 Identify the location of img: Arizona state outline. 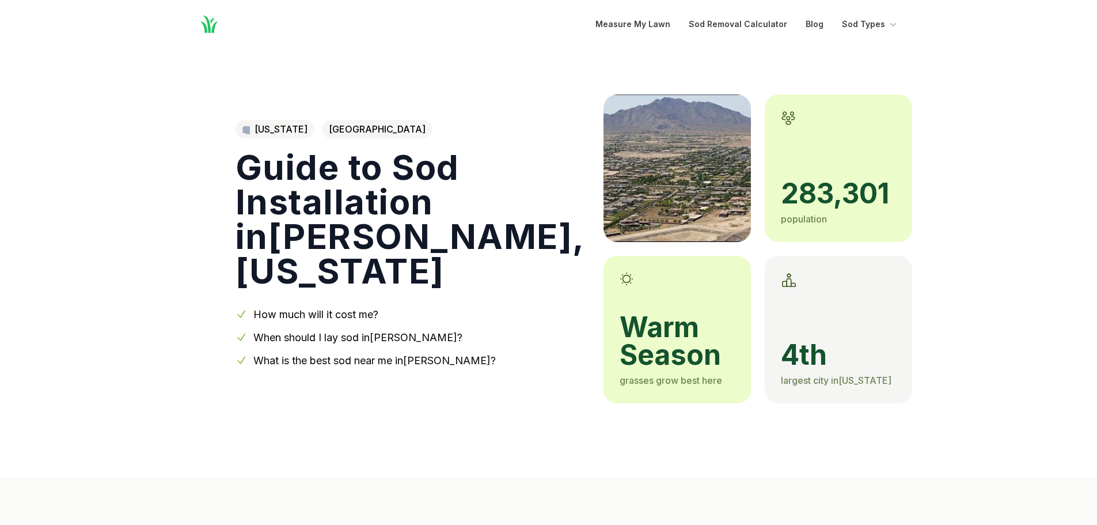
(246, 130).